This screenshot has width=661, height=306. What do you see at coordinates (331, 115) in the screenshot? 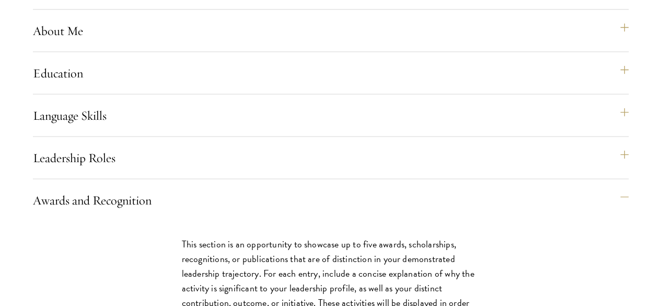
I see `button: Language Skills` at bounding box center [331, 115].